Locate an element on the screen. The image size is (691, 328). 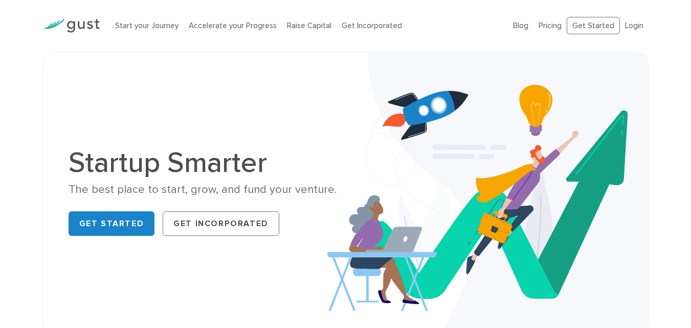
a: Login is located at coordinates (634, 26).